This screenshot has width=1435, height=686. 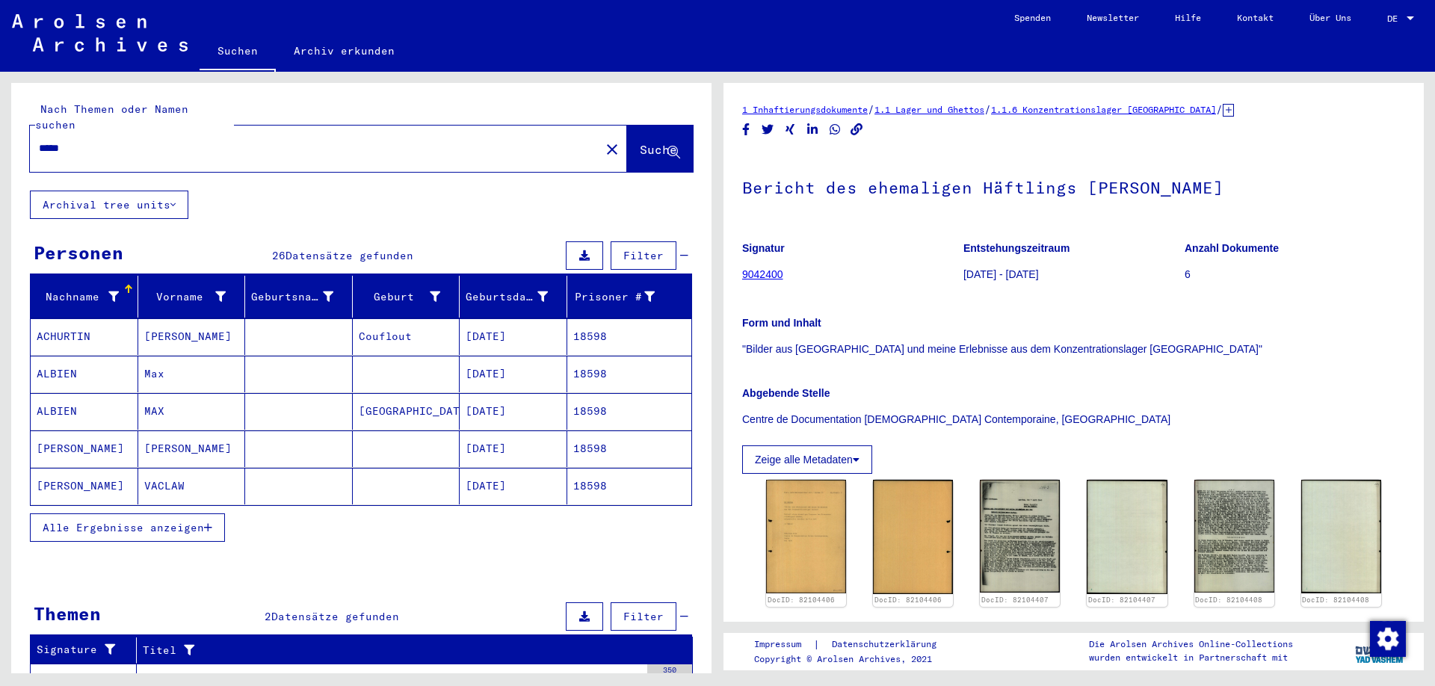 I want to click on a: 9042400, so click(x=762, y=274).